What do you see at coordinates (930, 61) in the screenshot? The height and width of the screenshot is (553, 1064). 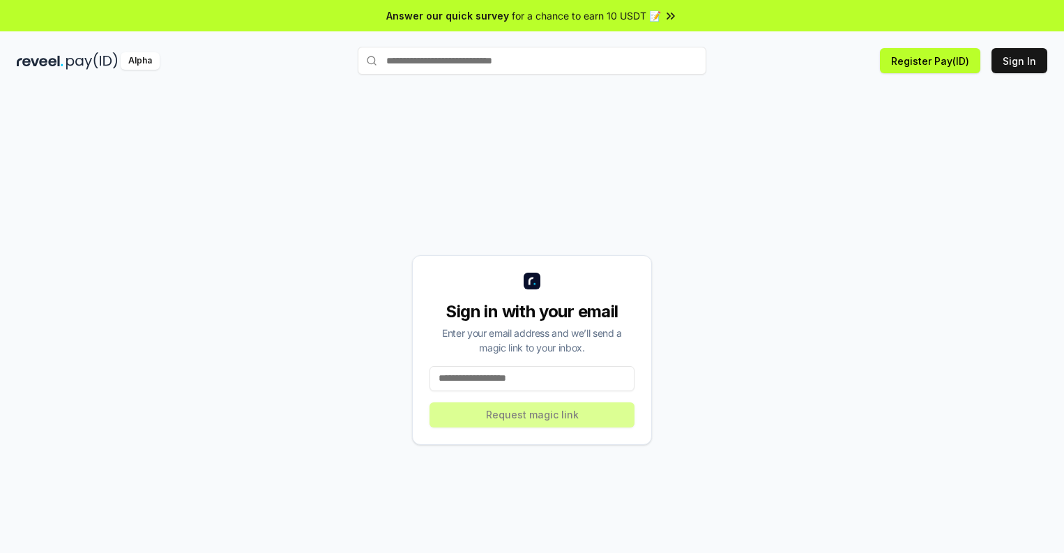 I see `button: Register Pay(ID)` at bounding box center [930, 61].